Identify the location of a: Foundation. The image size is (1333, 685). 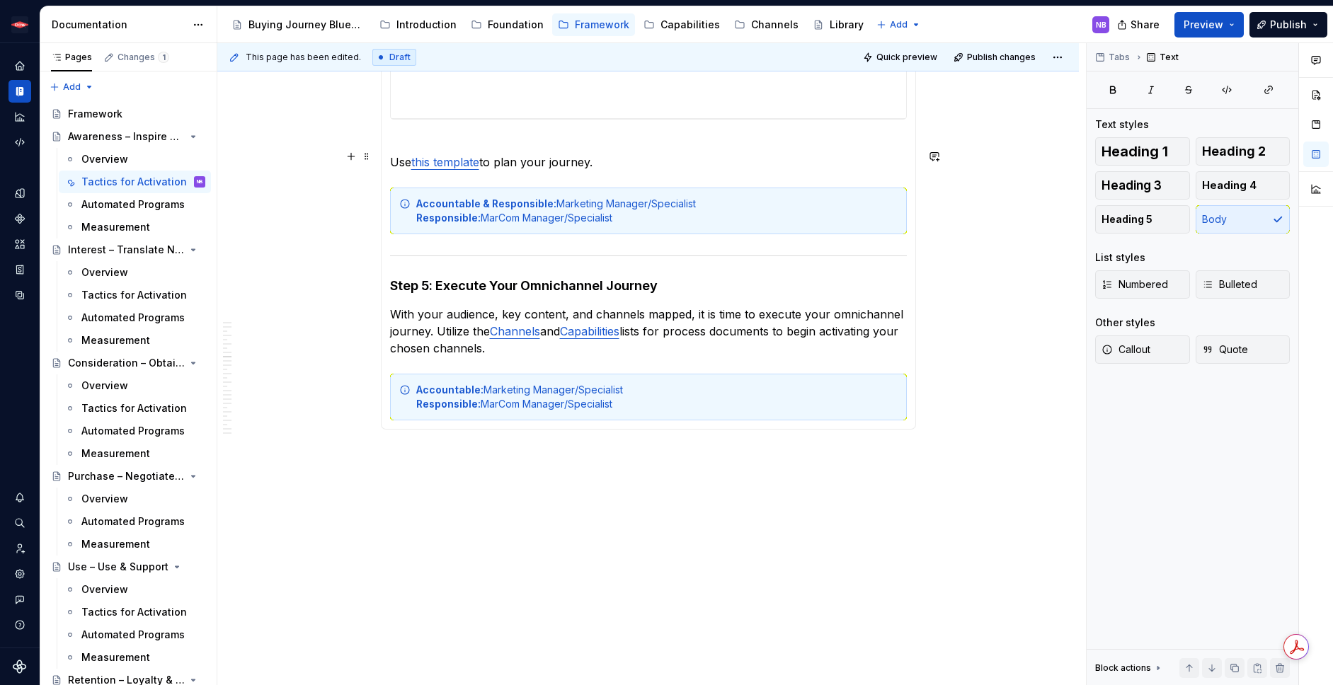
(507, 25).